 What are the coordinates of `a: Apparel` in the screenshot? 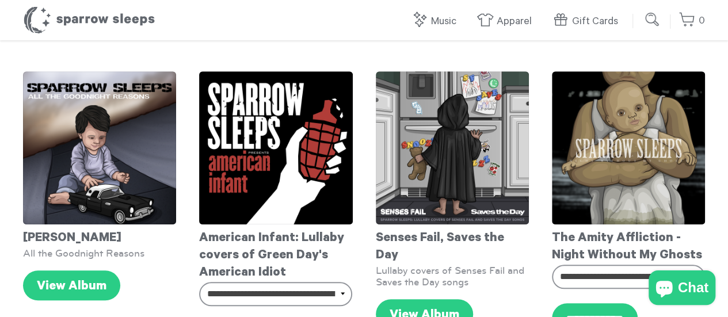 It's located at (507, 21).